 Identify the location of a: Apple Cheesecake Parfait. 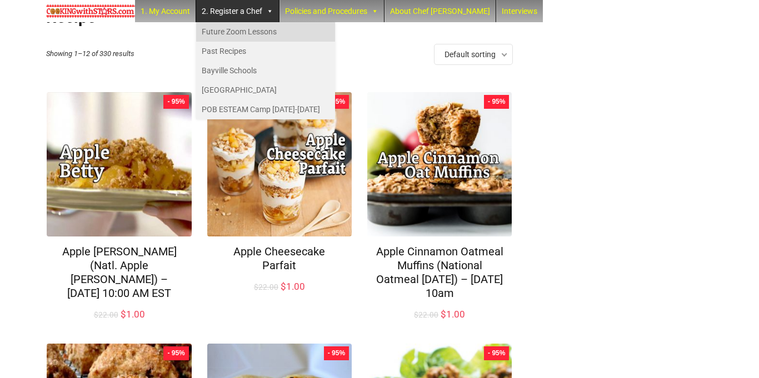
(279, 258).